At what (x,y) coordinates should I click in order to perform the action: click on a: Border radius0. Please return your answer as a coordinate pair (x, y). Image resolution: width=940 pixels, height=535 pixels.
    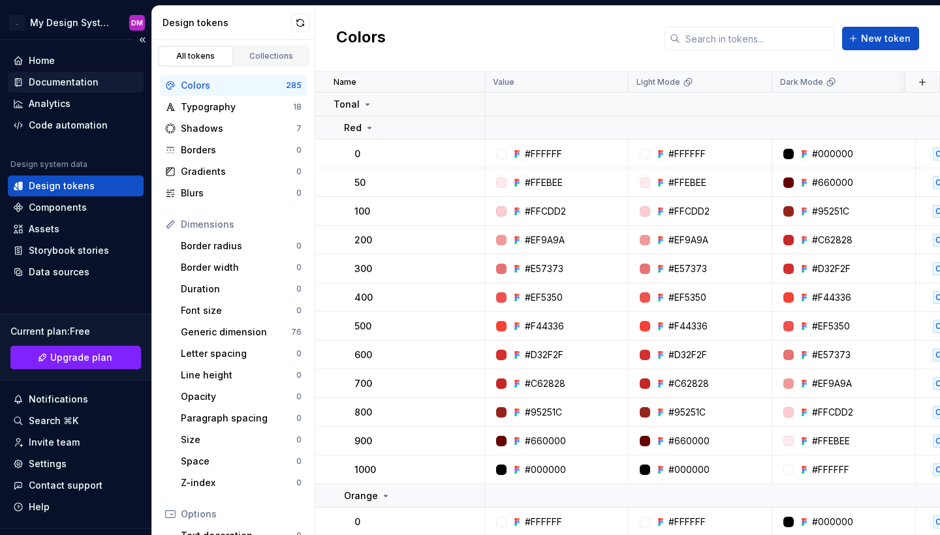
    Looking at the image, I should click on (241, 246).